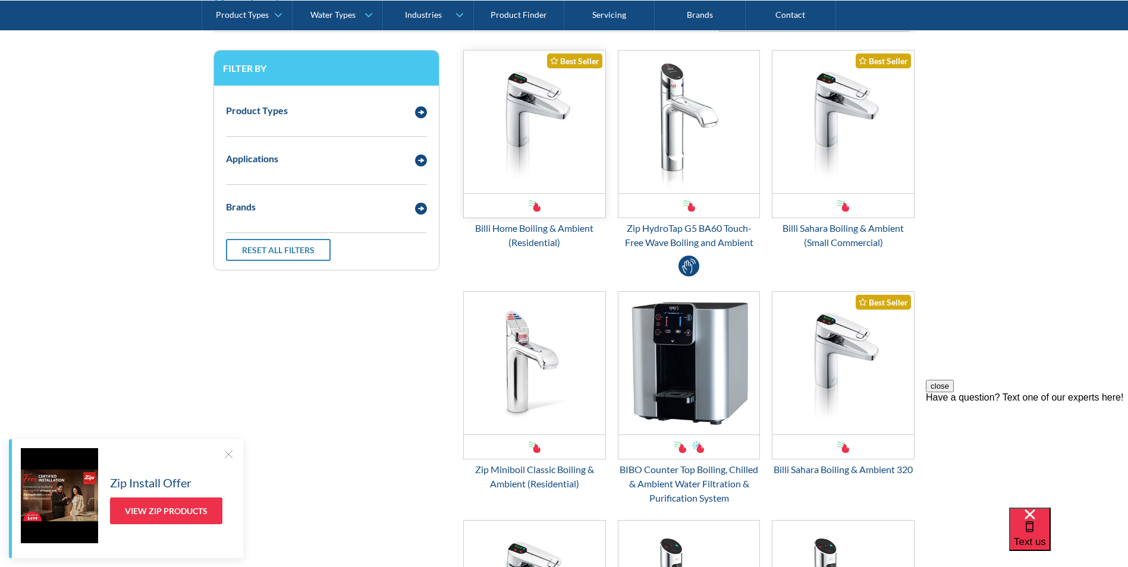 This screenshot has width=1128, height=567. I want to click on div: Billi Home Boiling & Ambient (Residential), so click(535, 236).